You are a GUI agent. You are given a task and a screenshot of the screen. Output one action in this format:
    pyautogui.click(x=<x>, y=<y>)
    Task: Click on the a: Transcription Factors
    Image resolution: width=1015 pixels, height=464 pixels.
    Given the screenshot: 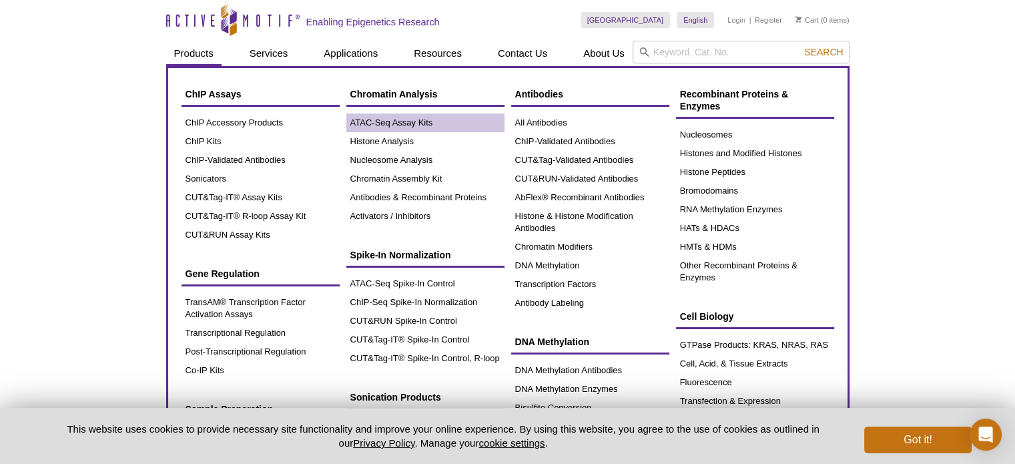 What is the action you would take?
    pyautogui.click(x=590, y=284)
    